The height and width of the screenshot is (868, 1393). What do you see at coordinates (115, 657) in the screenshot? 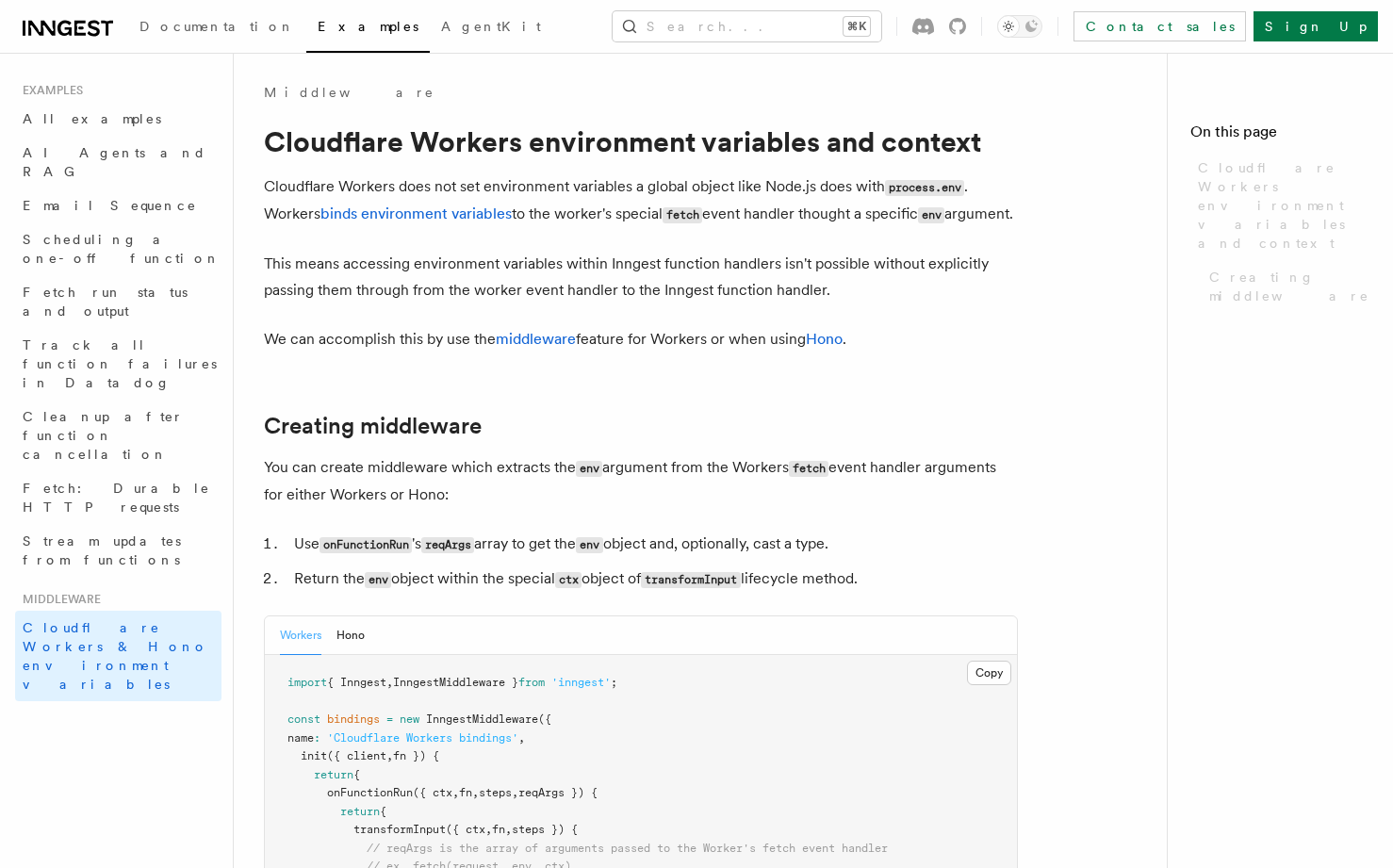
I see `span: Cloudflare Workers & Hono environment variables` at bounding box center [115, 657].